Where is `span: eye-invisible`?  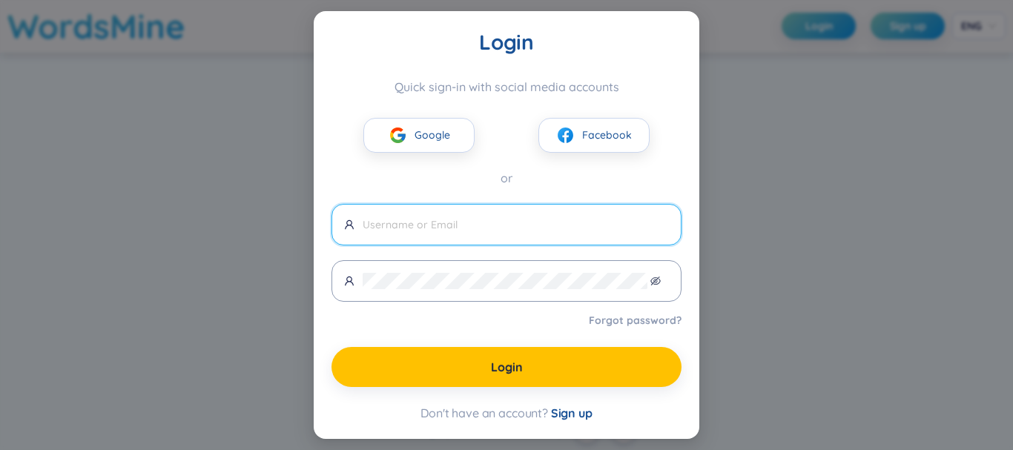 span: eye-invisible is located at coordinates (656, 281).